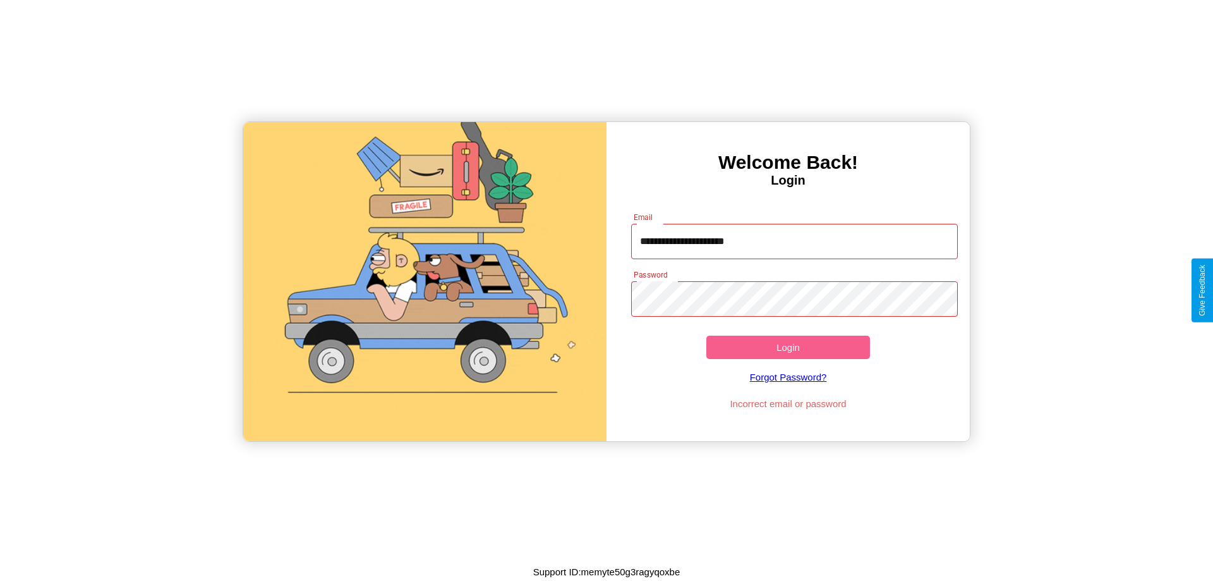  Describe the element at coordinates (650, 274) in the screenshot. I see `label: Password` at that location.